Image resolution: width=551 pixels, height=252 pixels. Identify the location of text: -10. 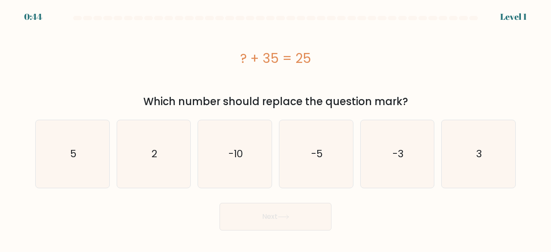
(235, 154).